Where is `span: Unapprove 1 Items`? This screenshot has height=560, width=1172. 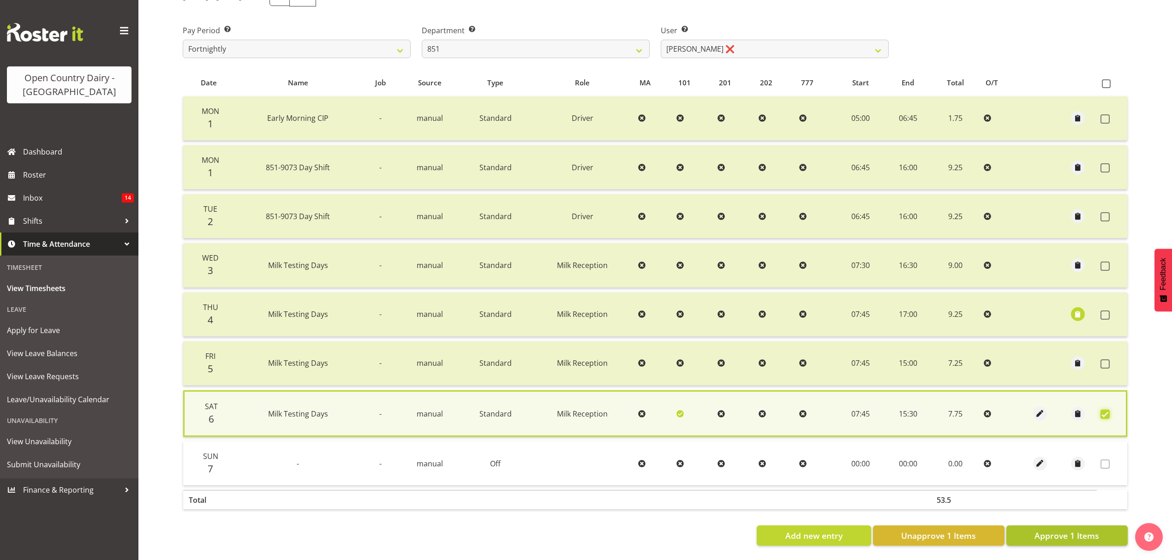 span: Unapprove 1 Items is located at coordinates (938, 536).